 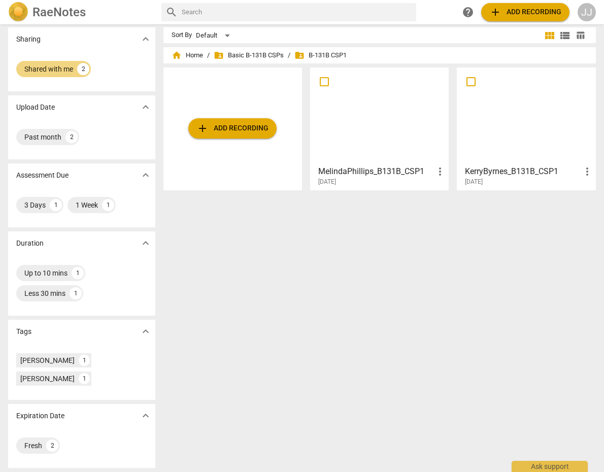 What do you see at coordinates (550, 36) in the screenshot?
I see `button: Tile view` at bounding box center [550, 36].